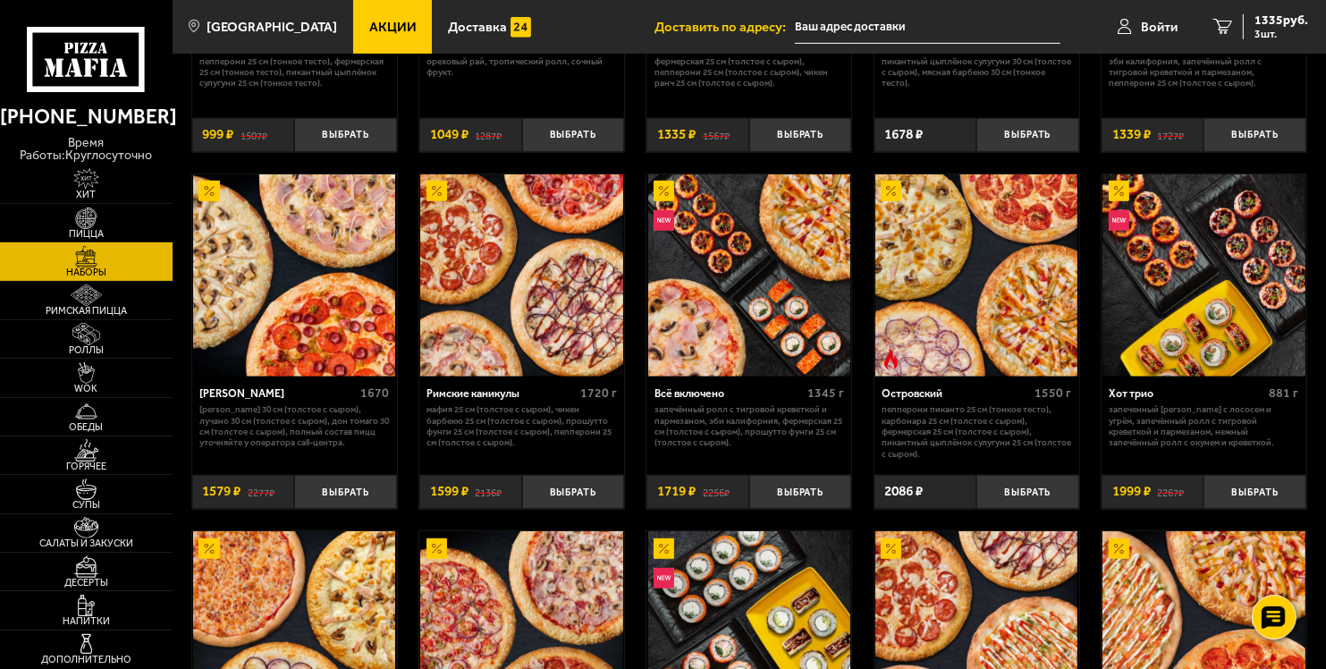 The height and width of the screenshot is (669, 1326). Describe the element at coordinates (520, 27) in the screenshot. I see `img: 15daf4d41897b9f0e9f617042186c801.svg` at that location.